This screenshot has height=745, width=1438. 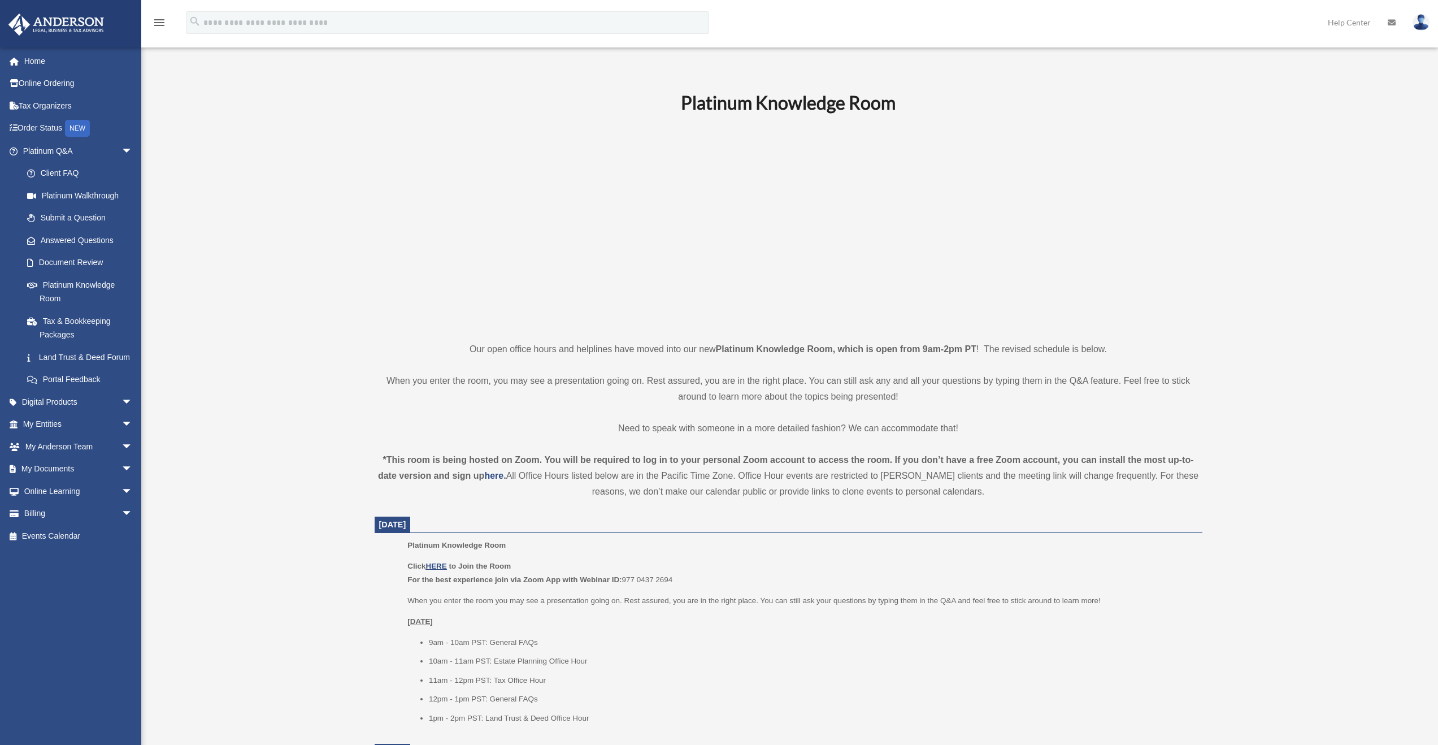 I want to click on a: Document Review, so click(x=82, y=263).